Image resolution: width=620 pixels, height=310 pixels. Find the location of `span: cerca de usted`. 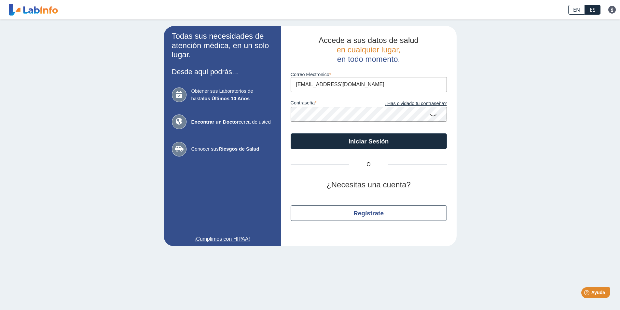

span: cerca de usted is located at coordinates (232, 122).